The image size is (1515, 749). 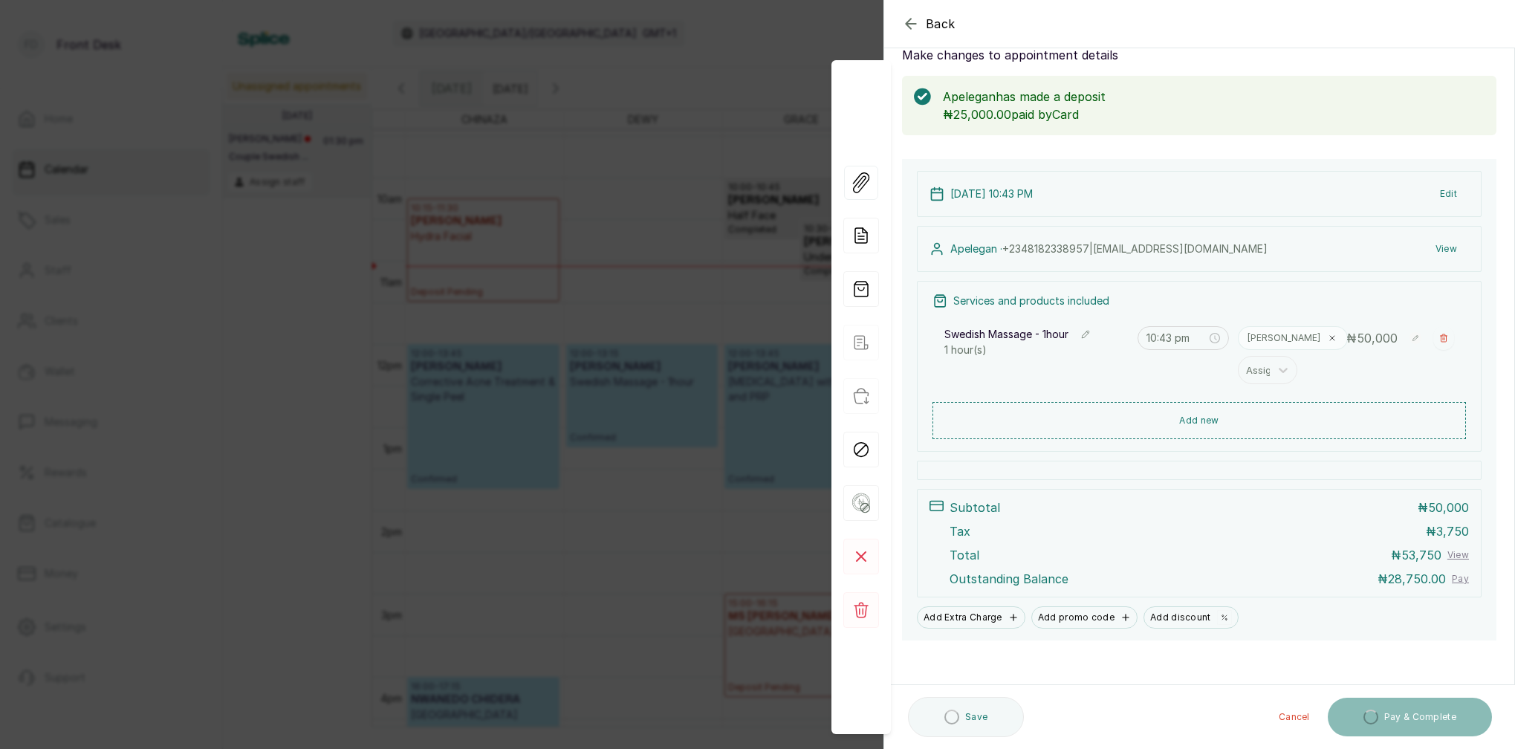 I want to click on button: Edit, so click(x=1448, y=194).